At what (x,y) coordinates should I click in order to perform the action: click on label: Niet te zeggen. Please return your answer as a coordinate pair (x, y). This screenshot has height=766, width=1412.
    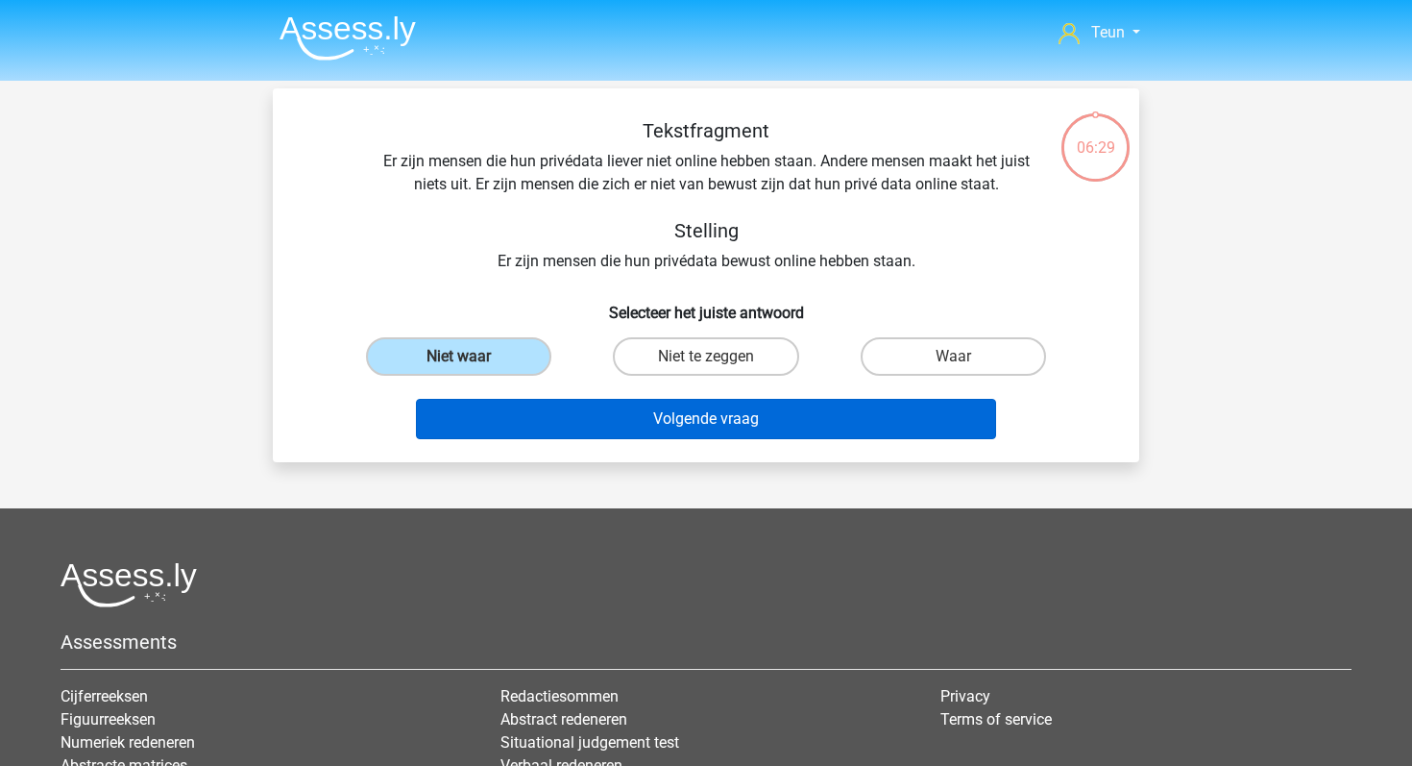
    Looking at the image, I should click on (705, 356).